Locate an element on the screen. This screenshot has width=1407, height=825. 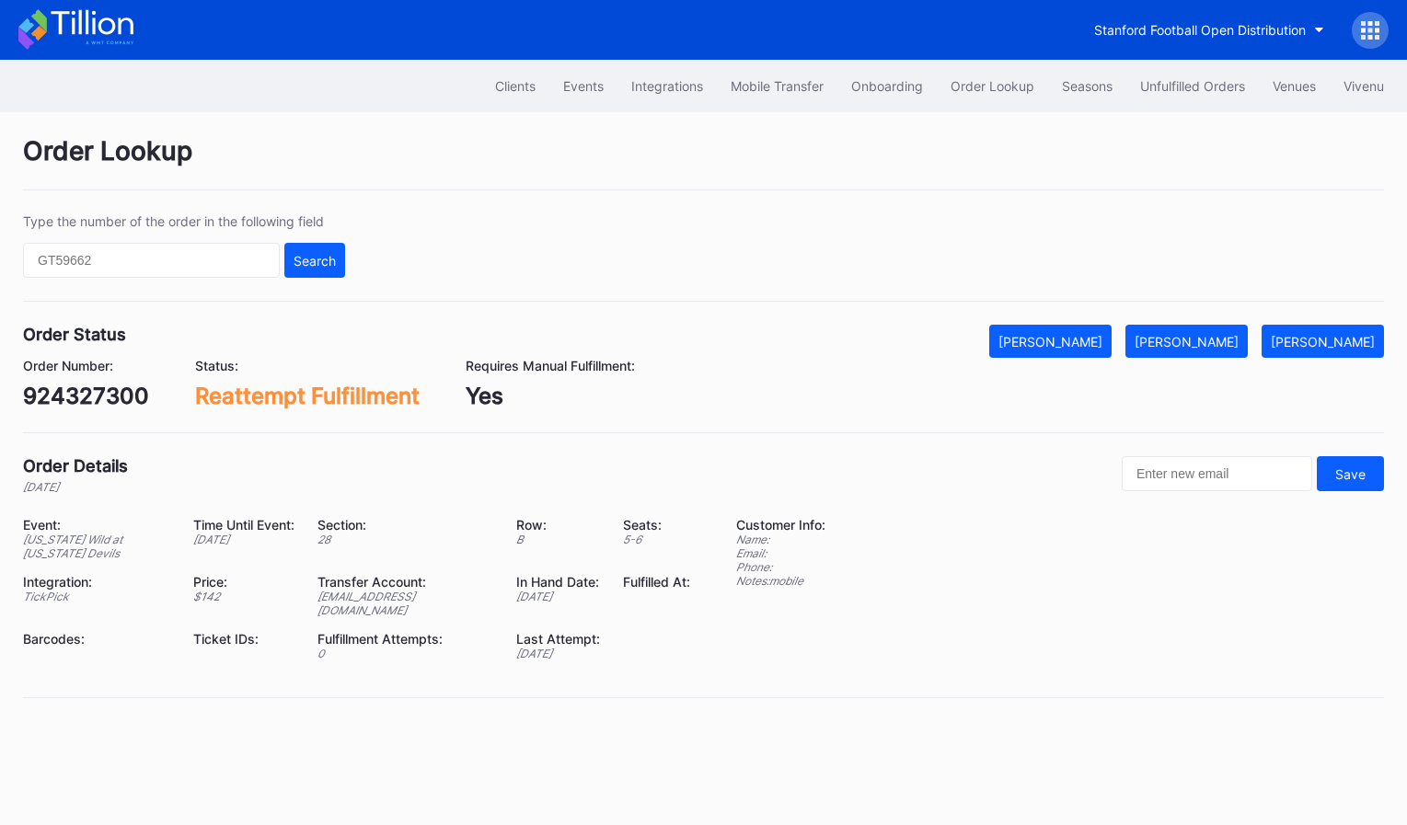
div: Barcodes: is located at coordinates (97, 639).